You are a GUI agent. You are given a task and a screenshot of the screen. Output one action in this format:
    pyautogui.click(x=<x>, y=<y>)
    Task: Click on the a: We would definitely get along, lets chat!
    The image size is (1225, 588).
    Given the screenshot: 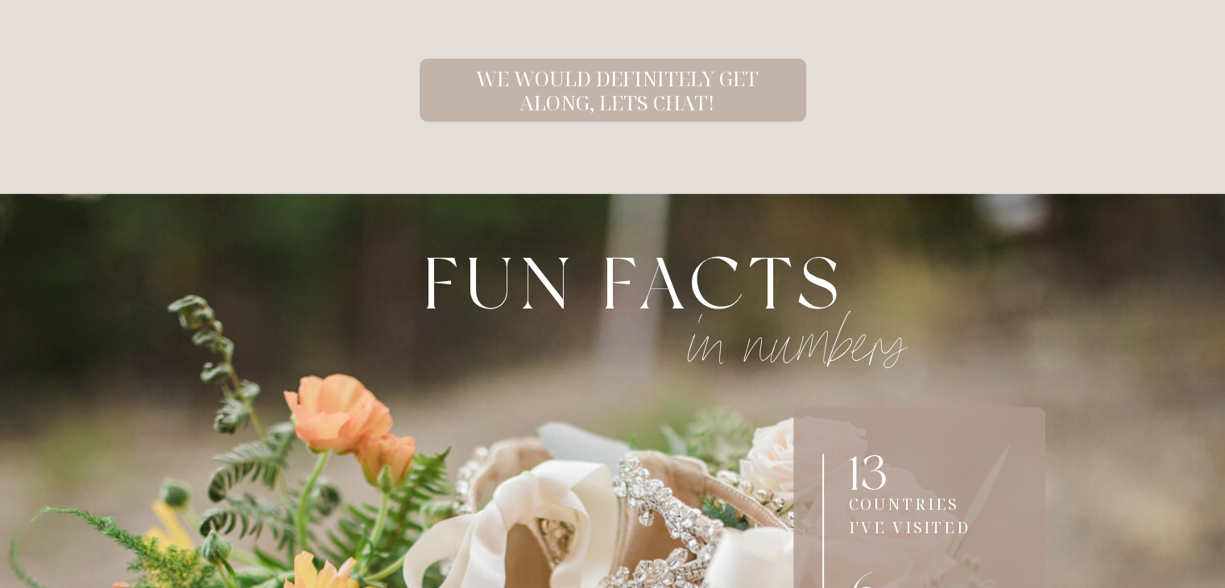 What is the action you would take?
    pyautogui.click(x=617, y=81)
    